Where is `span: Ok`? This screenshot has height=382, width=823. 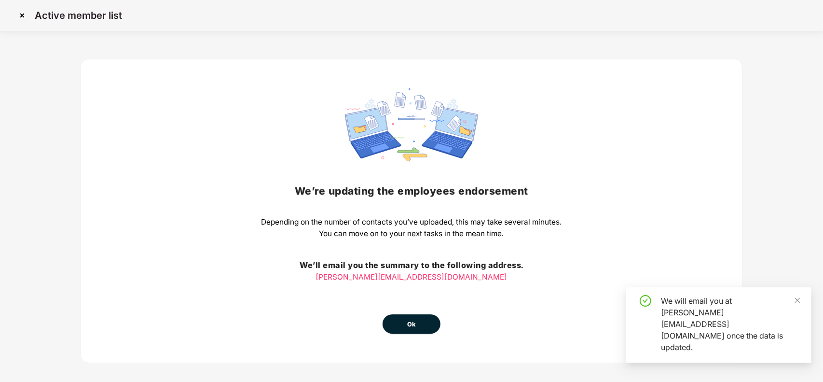 span: Ok is located at coordinates (411, 324).